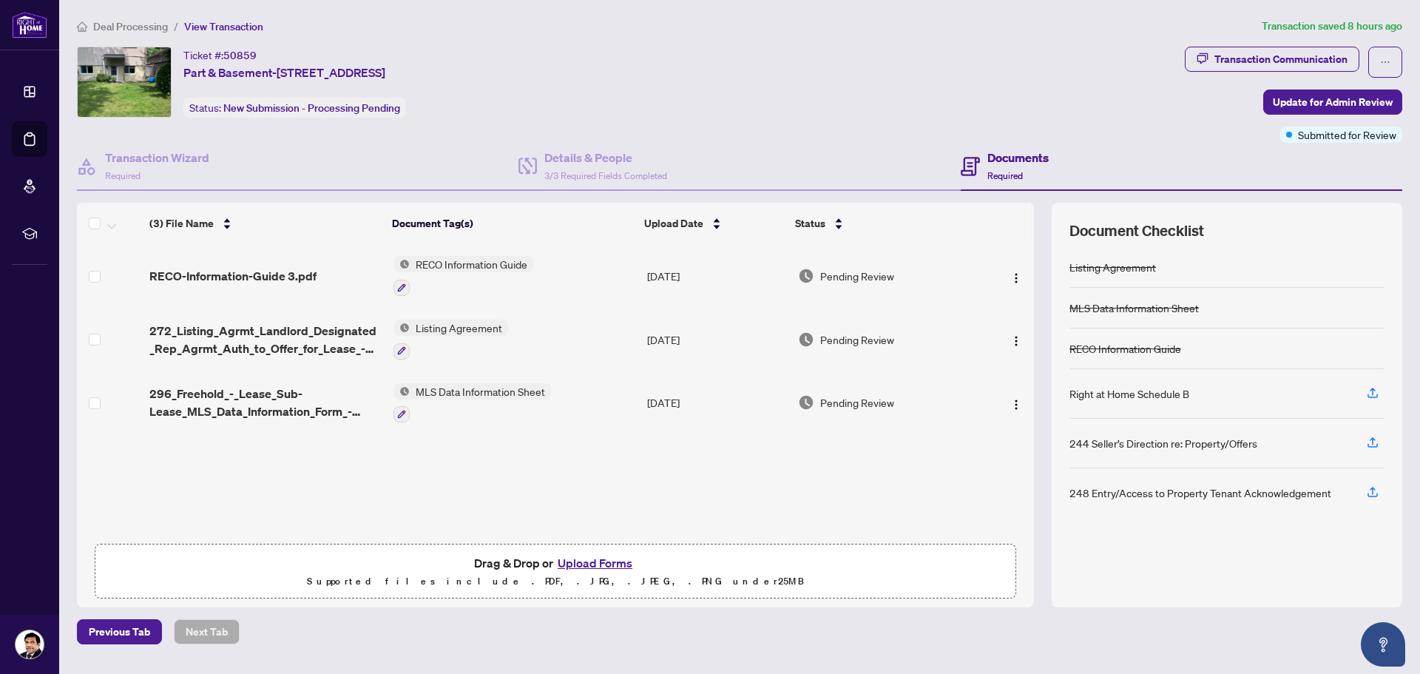 This screenshot has width=1420, height=674. What do you see at coordinates (119, 632) in the screenshot?
I see `span: Previous Tab` at bounding box center [119, 632].